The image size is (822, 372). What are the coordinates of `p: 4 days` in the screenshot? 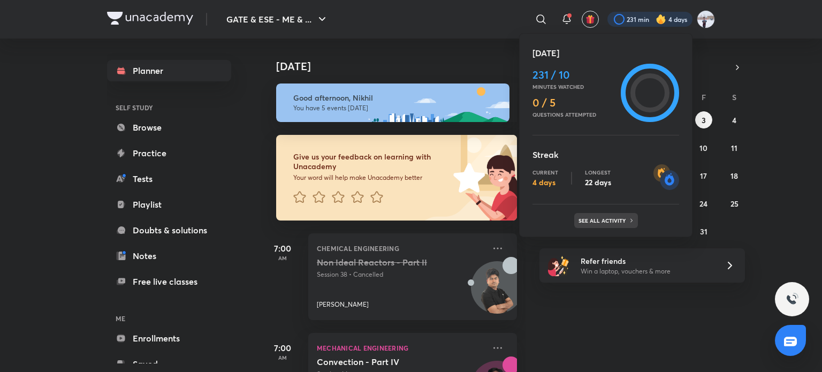 It's located at (546, 183).